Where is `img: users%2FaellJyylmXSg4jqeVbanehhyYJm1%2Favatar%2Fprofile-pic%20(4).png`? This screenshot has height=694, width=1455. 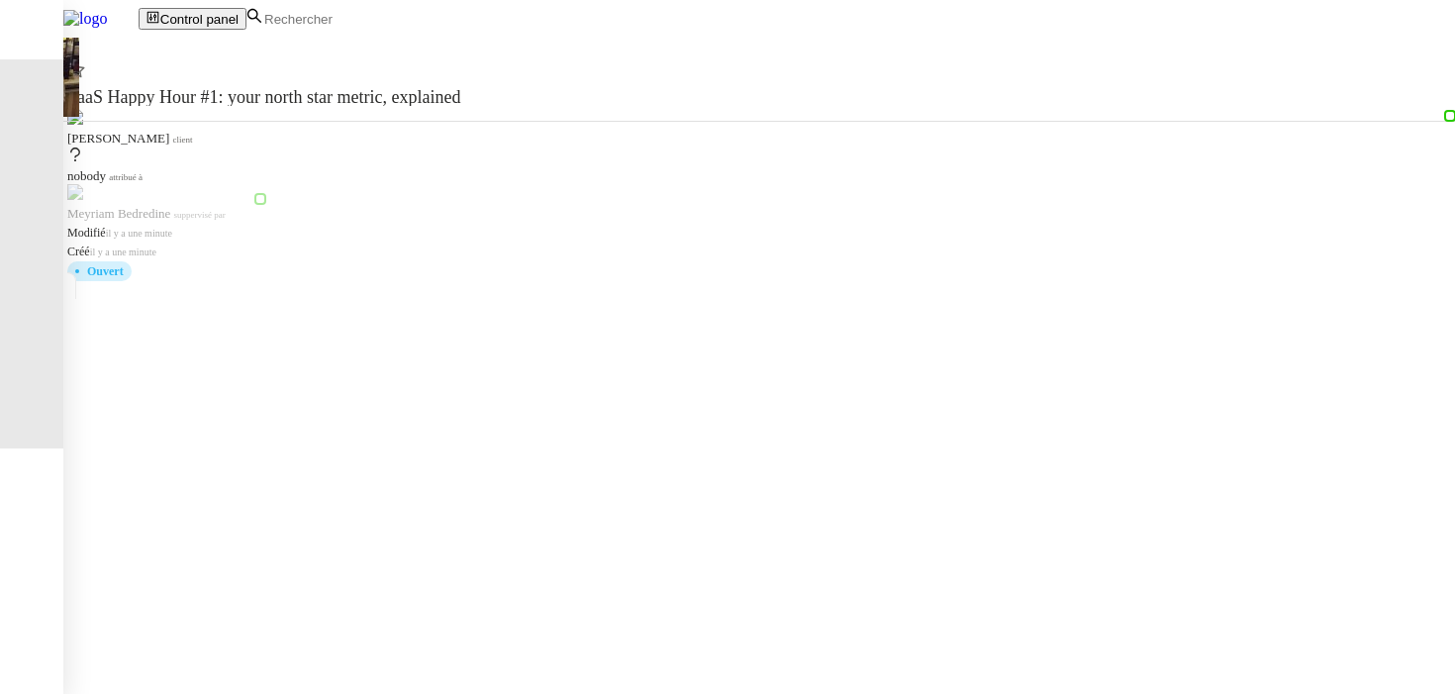
img: users%2FaellJyylmXSg4jqeVbanehhyYJm1%2Favatar%2Fprofile-pic%20(4).png is located at coordinates (75, 192).